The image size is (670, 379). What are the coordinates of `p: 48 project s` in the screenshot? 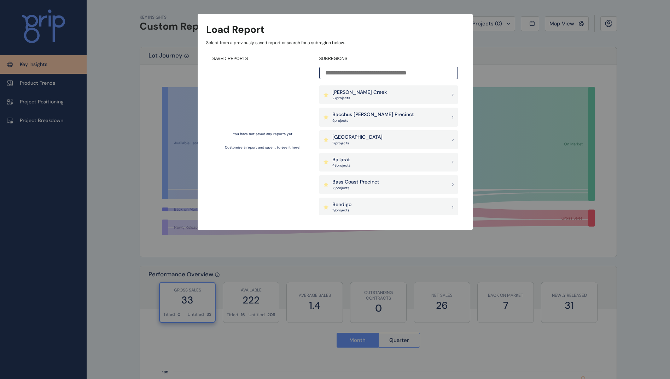 It's located at (341, 166).